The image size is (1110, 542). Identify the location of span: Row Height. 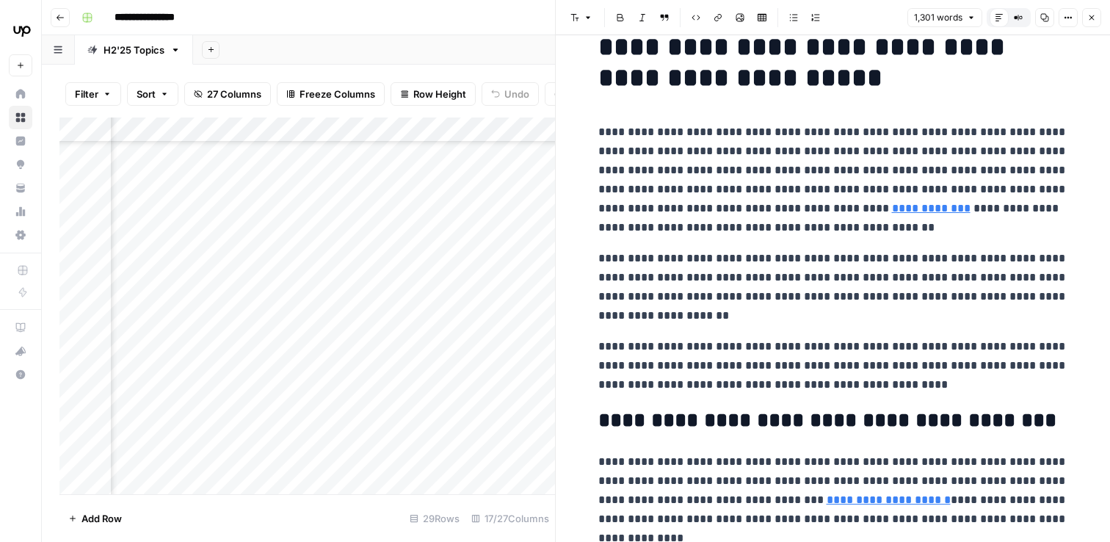
(440, 94).